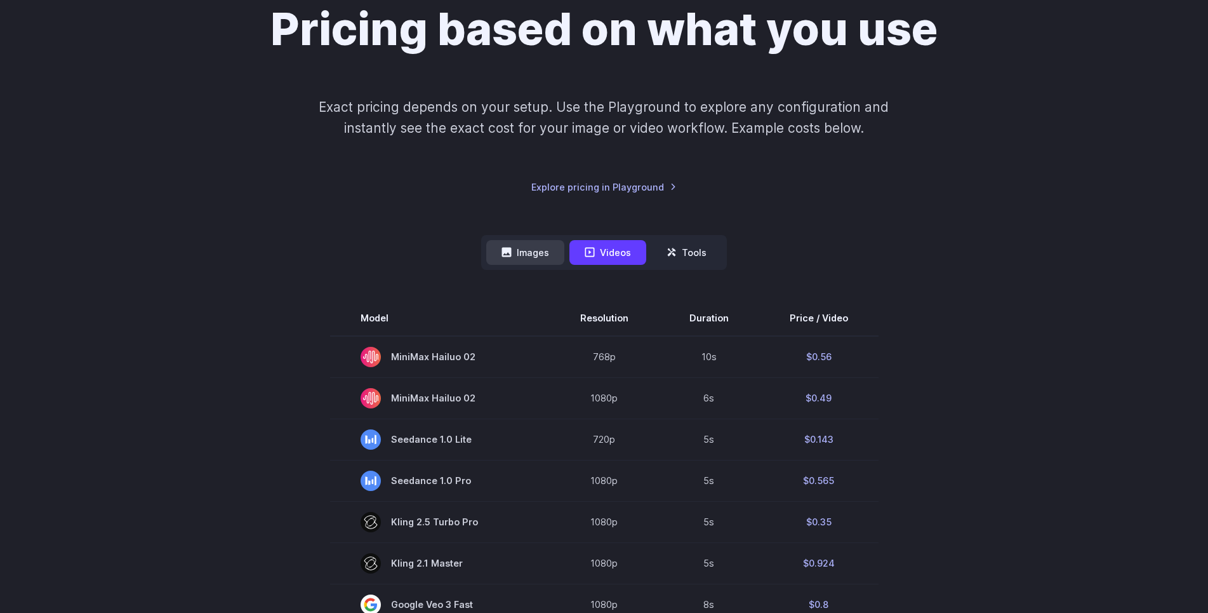 The width and height of the screenshot is (1208, 613). Describe the element at coordinates (440, 439) in the screenshot. I see `span: Seedance 1.0 Lite` at that location.